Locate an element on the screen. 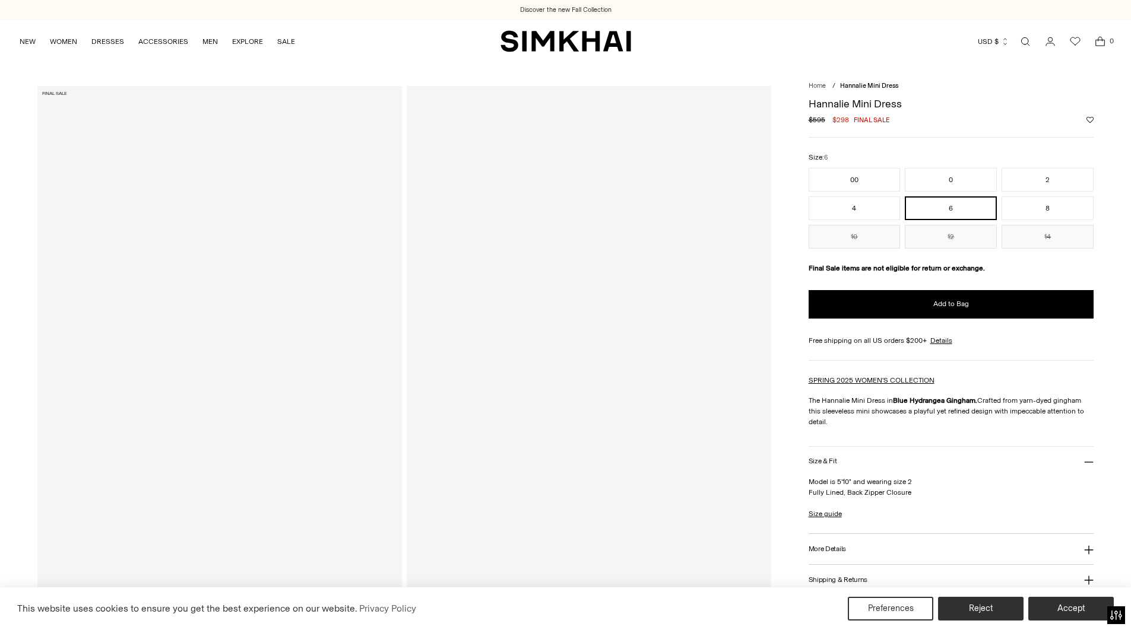 The image size is (1131, 630). label: Size: is located at coordinates (818, 157).